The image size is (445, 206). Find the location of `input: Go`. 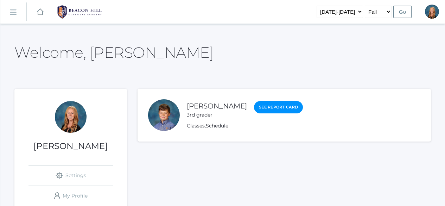

input: Go is located at coordinates (403, 12).